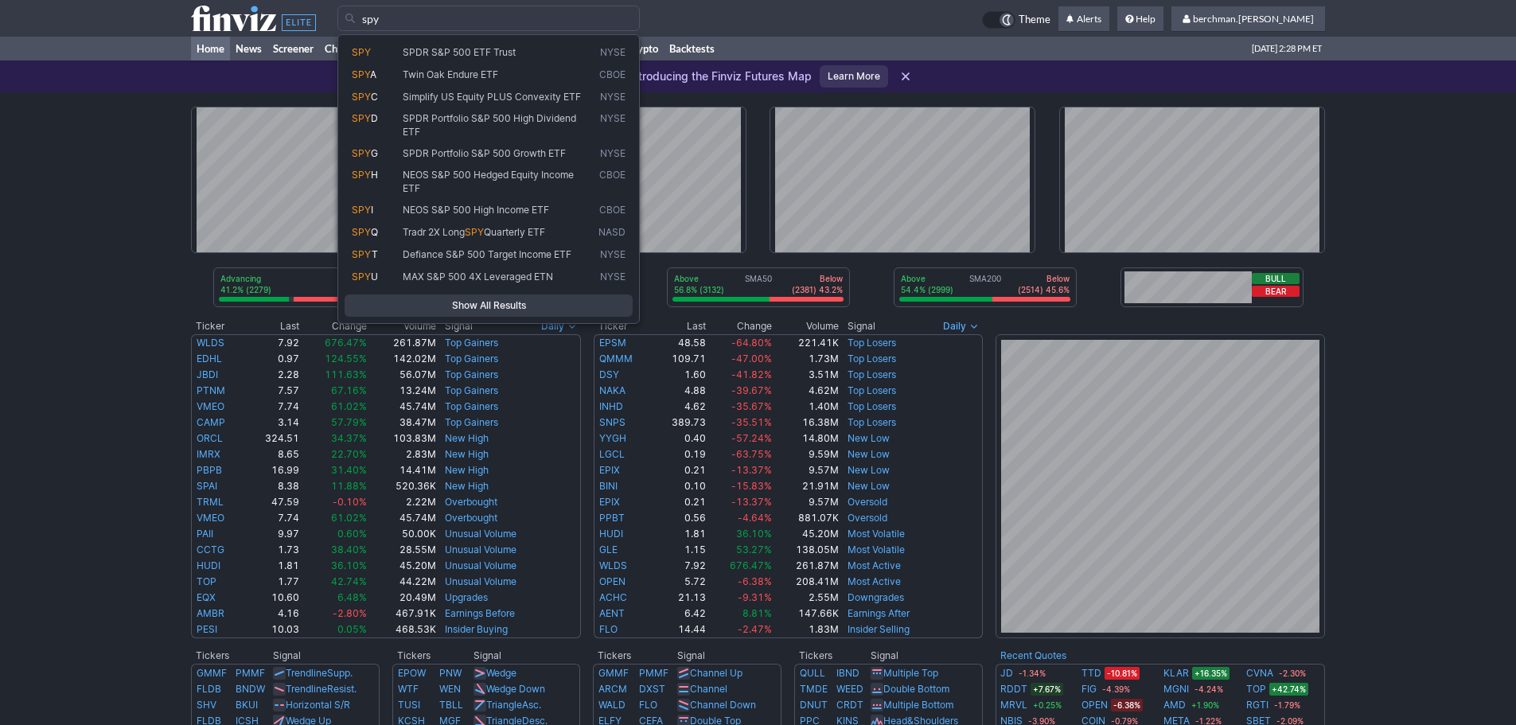 Image resolution: width=1516 pixels, height=725 pixels. I want to click on a: AMD, so click(1174, 705).